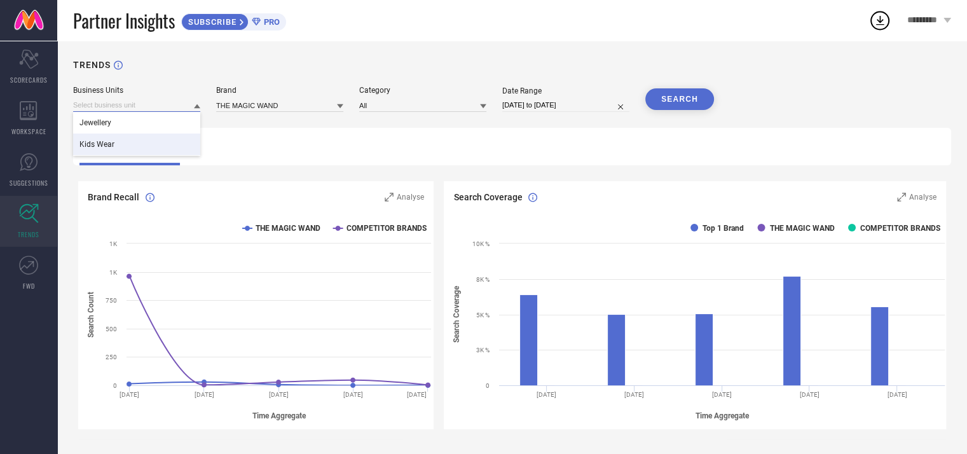 Image resolution: width=967 pixels, height=454 pixels. What do you see at coordinates (137, 105) in the screenshot?
I see `input: Select business unit` at bounding box center [137, 105].